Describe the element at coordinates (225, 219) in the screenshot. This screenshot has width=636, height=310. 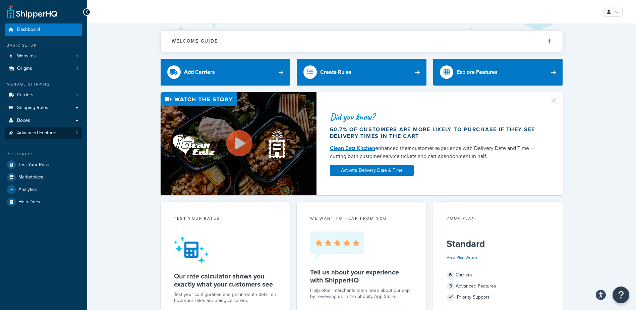
I see `div: Test your rates` at that location.